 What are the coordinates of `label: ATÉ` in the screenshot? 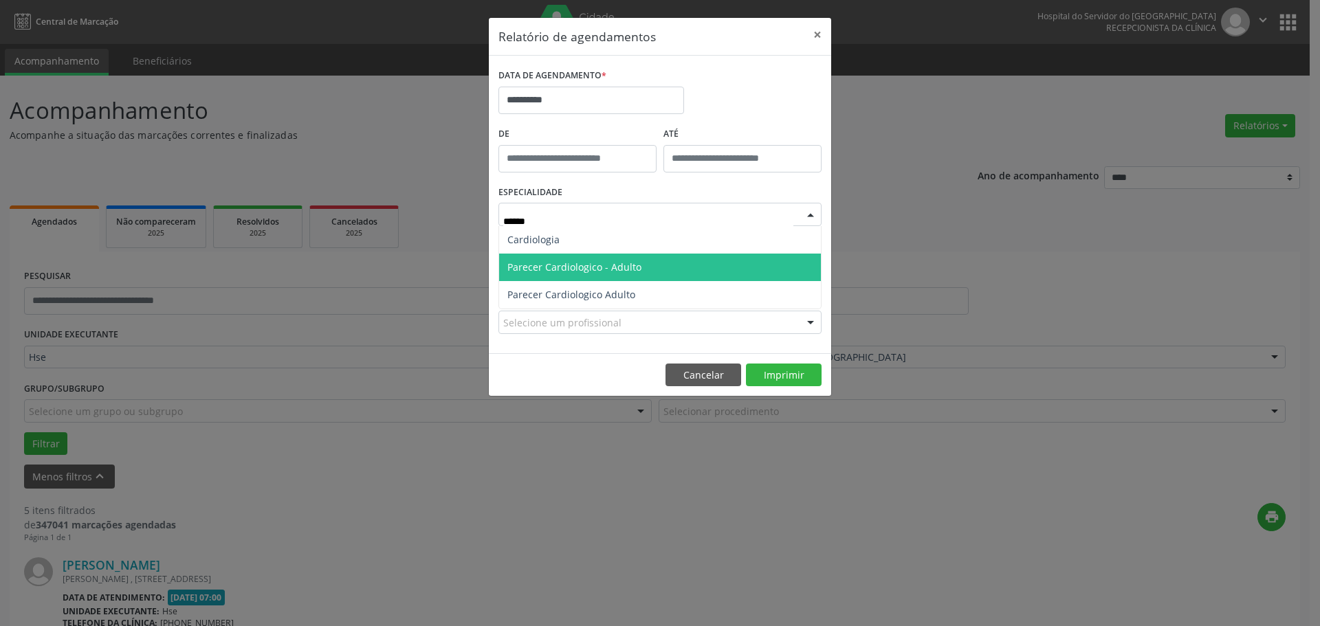 It's located at (742, 134).